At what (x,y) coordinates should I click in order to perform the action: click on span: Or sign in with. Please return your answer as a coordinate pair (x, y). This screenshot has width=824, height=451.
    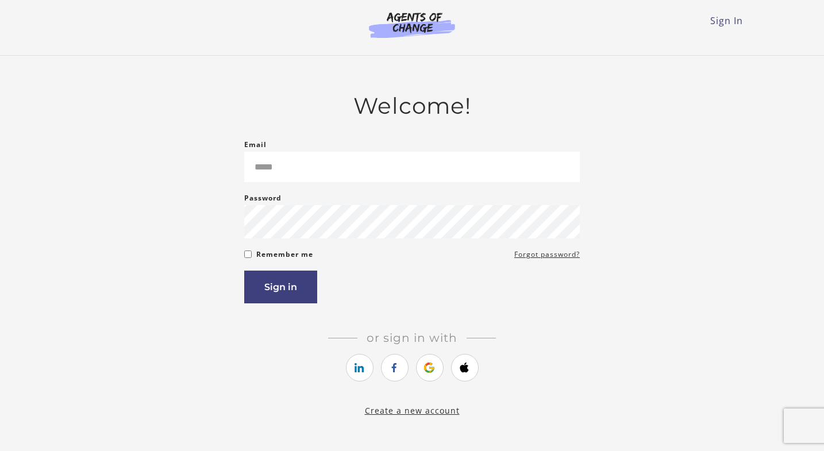
    Looking at the image, I should click on (412, 338).